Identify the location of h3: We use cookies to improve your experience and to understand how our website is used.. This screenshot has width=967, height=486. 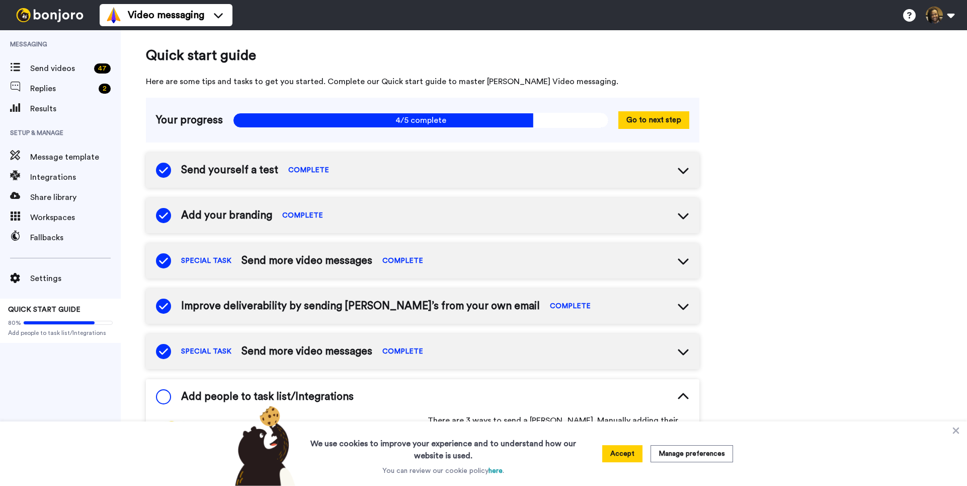
(443, 446).